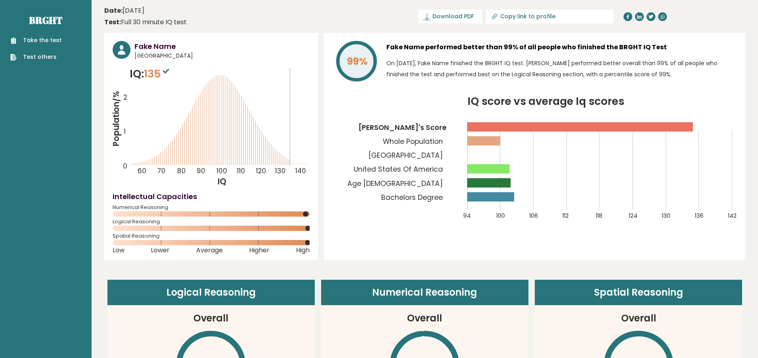  Describe the element at coordinates (211, 222) in the screenshot. I see `span: Logical Reasoning` at that location.